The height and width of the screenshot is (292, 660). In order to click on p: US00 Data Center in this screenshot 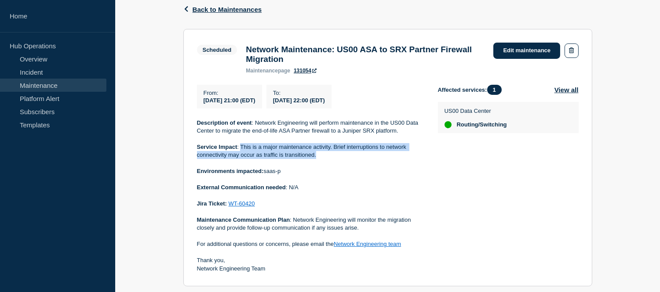, I will do `click(476, 111)`.